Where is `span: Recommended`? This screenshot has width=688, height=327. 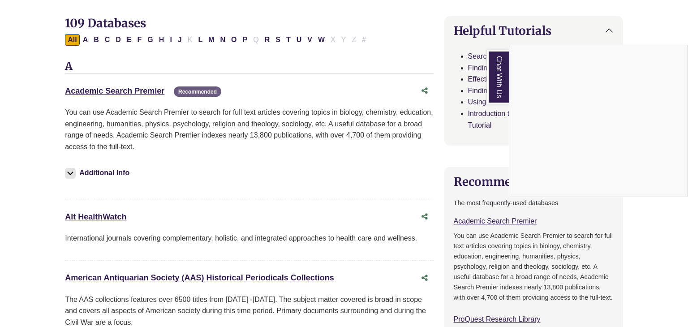
span: Recommended is located at coordinates (198, 91).